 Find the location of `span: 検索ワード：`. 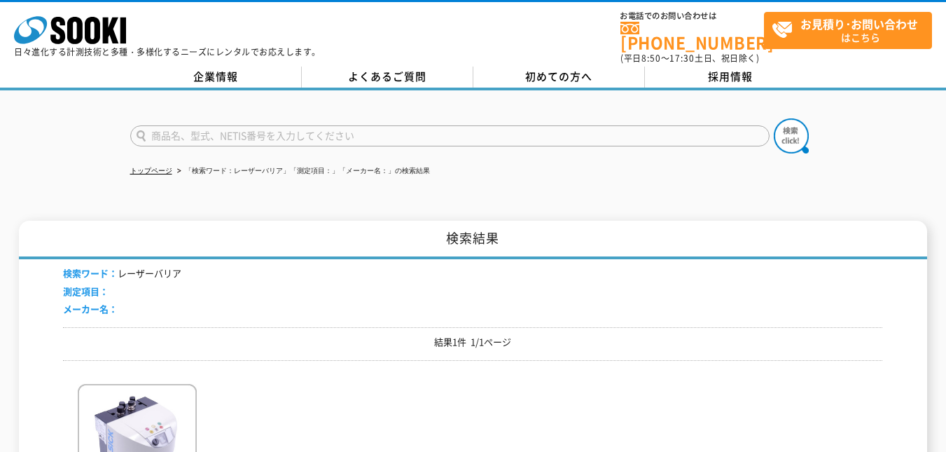

span: 検索ワード： is located at coordinates (90, 272).